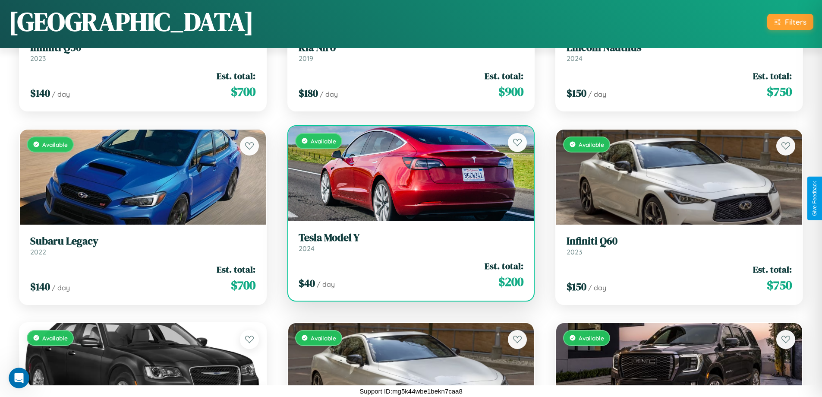  I want to click on p: Support ID: mg5k44wbe1bekn7caa8, so click(411, 391).